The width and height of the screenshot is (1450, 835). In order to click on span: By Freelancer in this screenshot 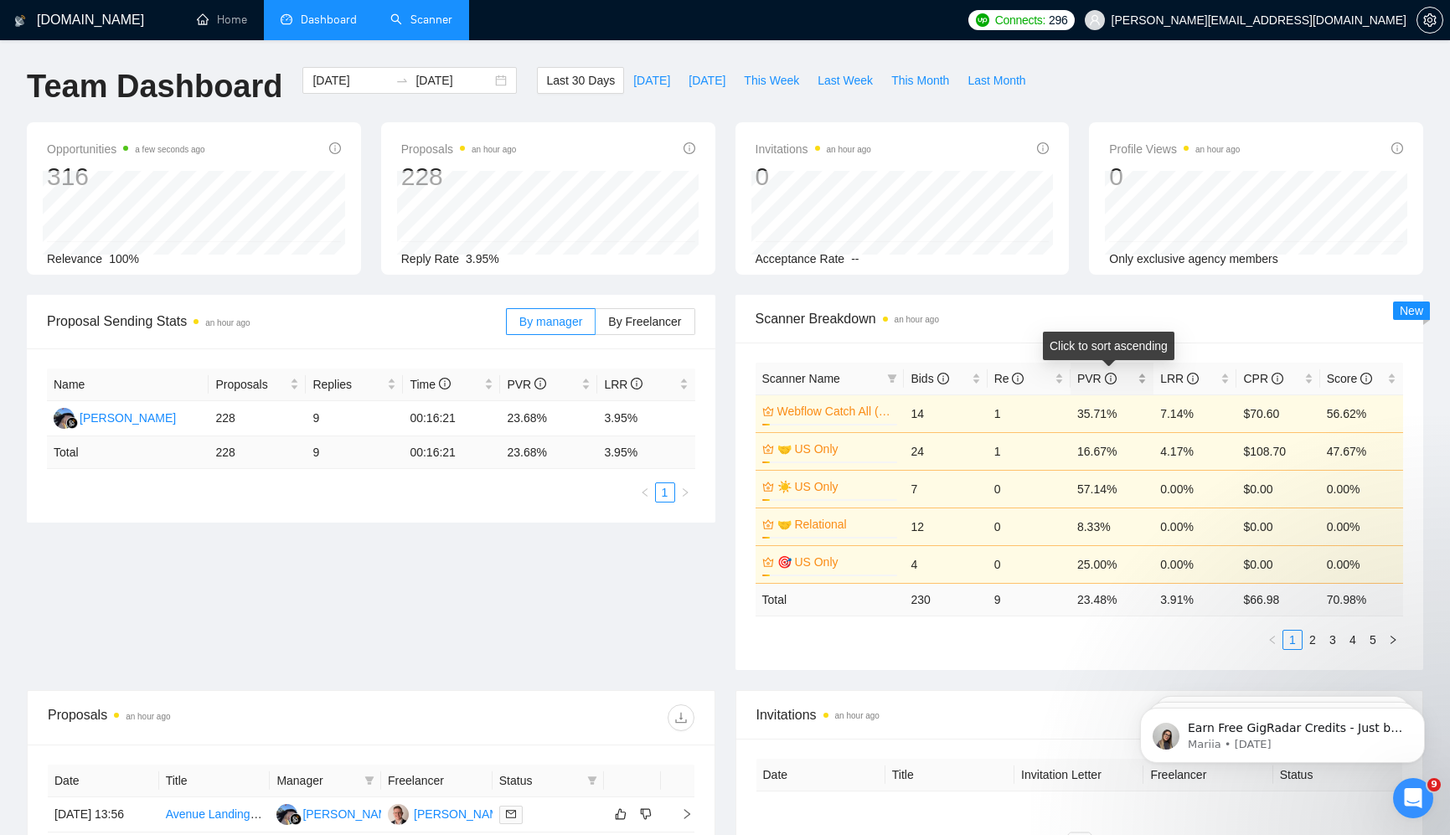, I will do `click(644, 322)`.